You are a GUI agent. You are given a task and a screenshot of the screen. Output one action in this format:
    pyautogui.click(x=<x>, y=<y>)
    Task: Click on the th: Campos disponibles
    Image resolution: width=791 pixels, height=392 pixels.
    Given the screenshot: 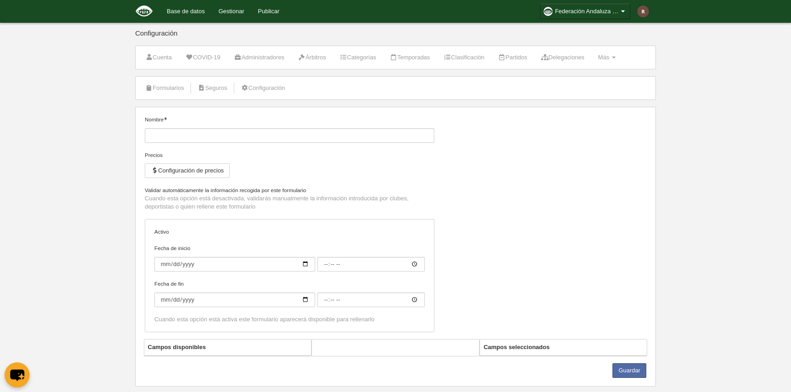 What is the action you would take?
    pyautogui.click(x=228, y=348)
    